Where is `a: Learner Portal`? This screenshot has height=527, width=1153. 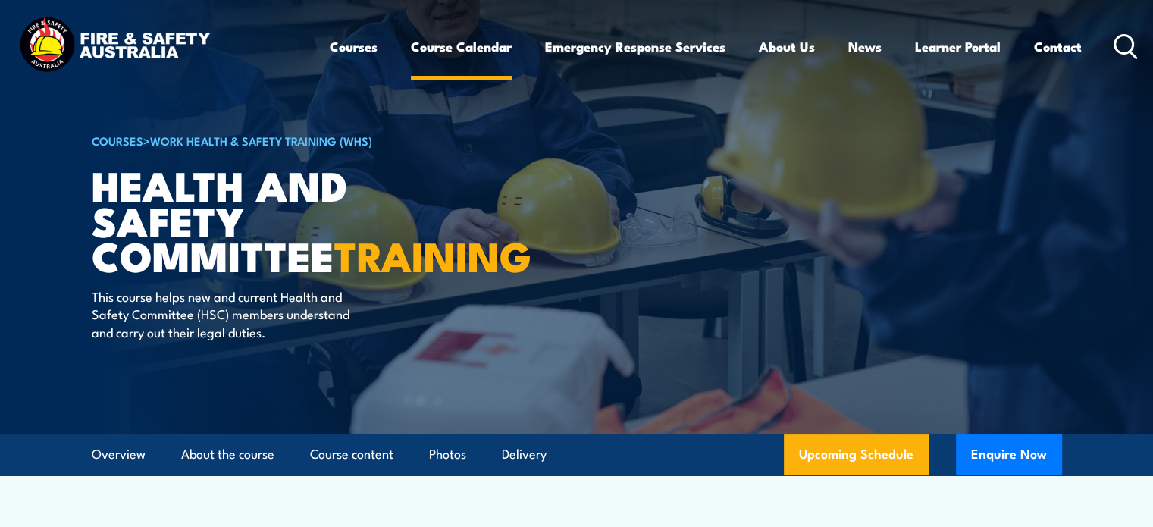 a: Learner Portal is located at coordinates (957, 46).